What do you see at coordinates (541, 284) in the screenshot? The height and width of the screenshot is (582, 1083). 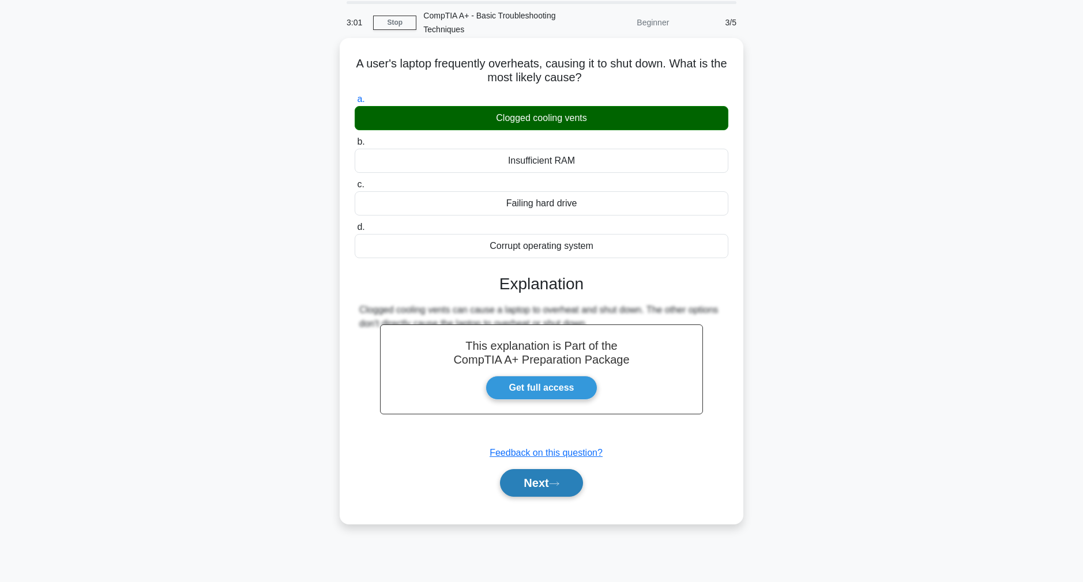 I see `h3: Explanation` at bounding box center [541, 284].